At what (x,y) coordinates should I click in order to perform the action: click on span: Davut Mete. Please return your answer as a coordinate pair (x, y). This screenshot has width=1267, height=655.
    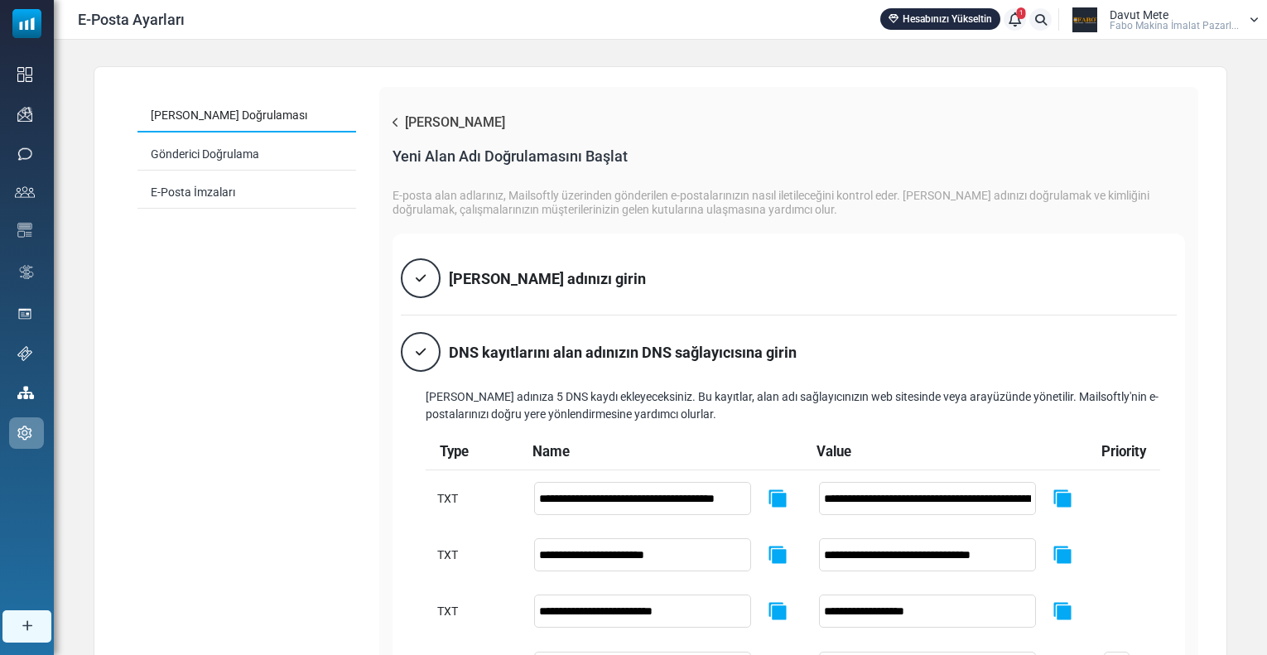
    Looking at the image, I should click on (1139, 15).